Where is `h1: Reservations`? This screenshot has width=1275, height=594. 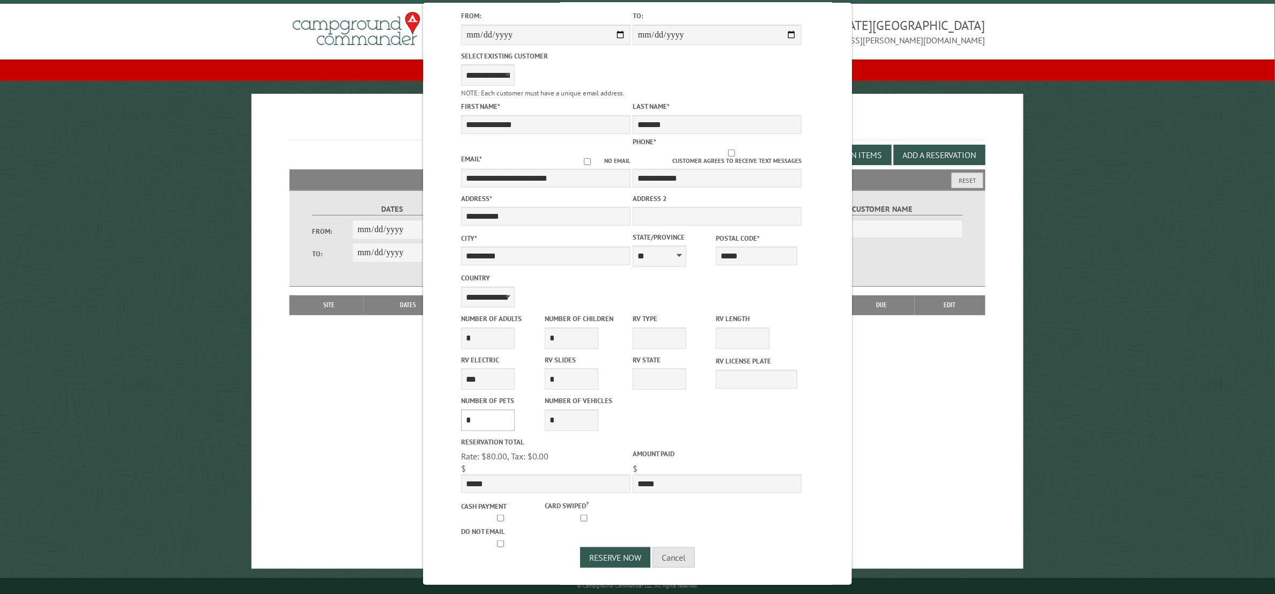
h1: Reservations is located at coordinates (637, 125).